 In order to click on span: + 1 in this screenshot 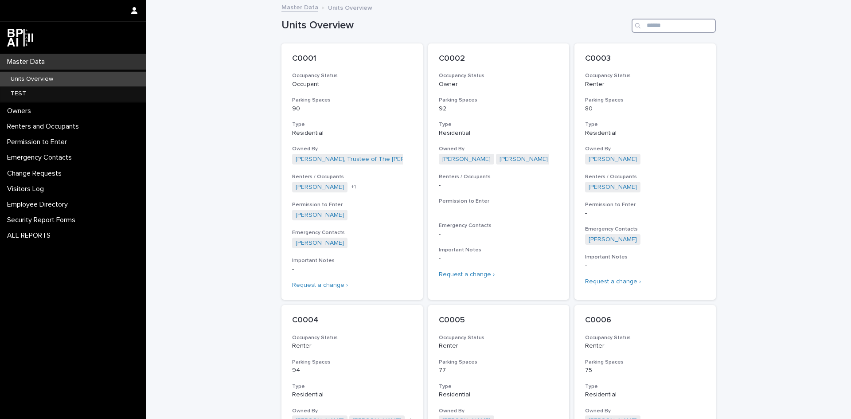, I will do `click(353, 187)`.